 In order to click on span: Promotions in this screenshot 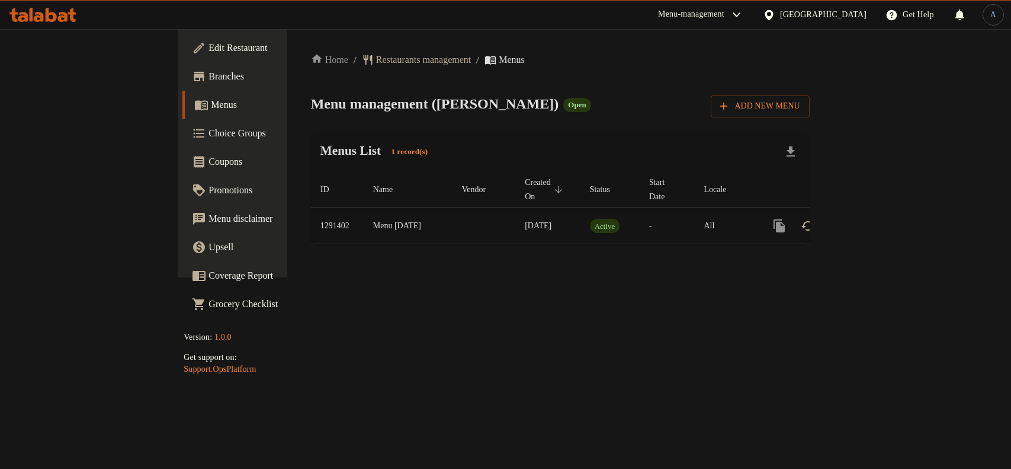, I will do `click(272, 190)`.